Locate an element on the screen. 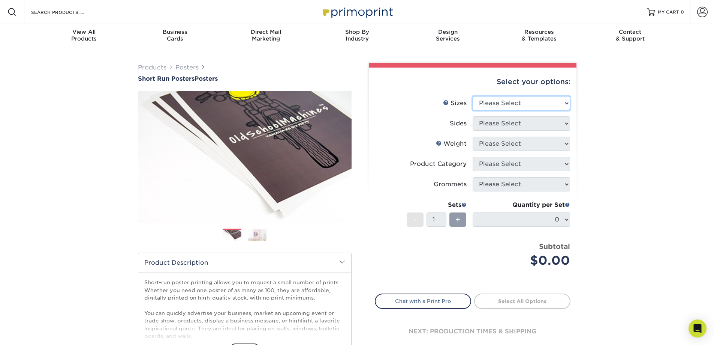  div: Product Category is located at coordinates (438, 164).